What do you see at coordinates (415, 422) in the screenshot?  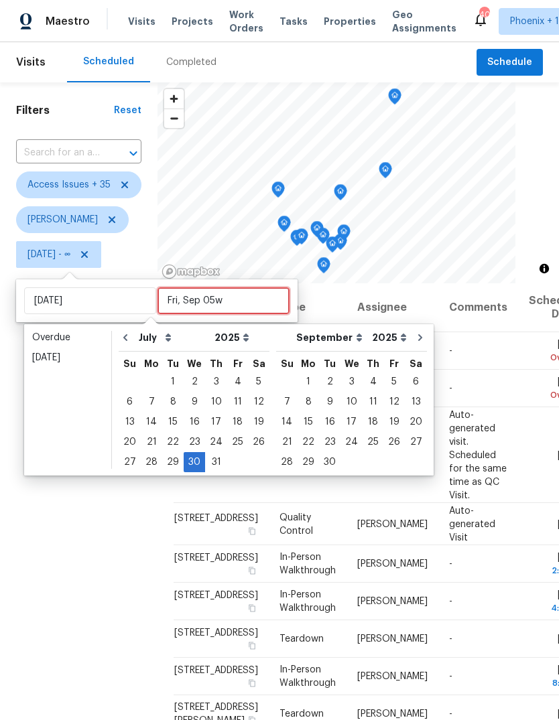 I see `div: 20` at bounding box center [415, 422].